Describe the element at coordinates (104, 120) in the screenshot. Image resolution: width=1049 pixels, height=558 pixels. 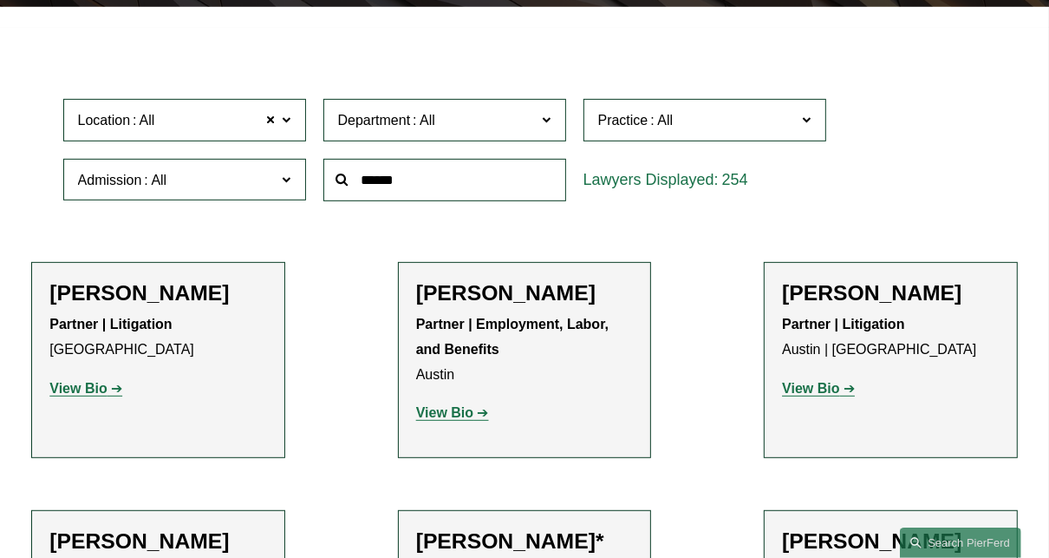
I see `span: Location` at that location.